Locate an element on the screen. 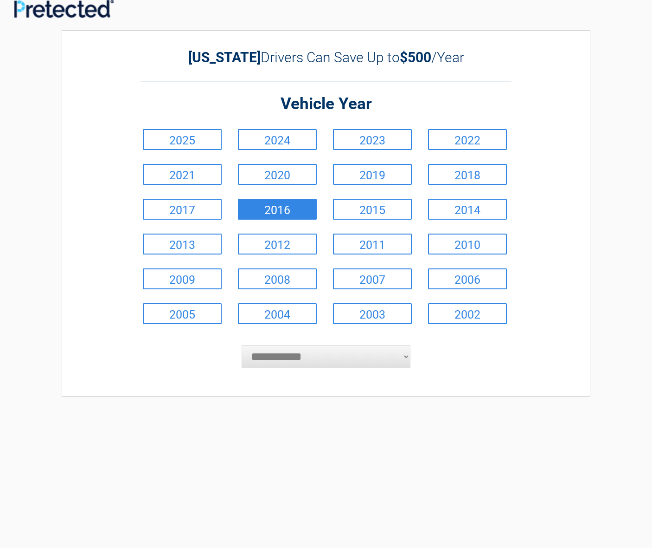 This screenshot has width=652, height=548. a: 2011 is located at coordinates (373, 244).